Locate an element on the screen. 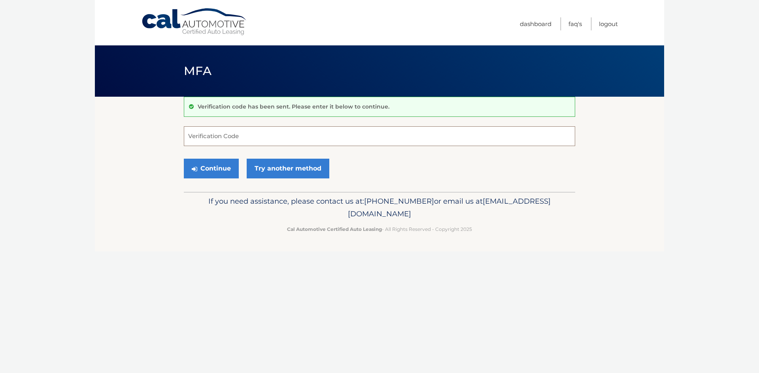 The image size is (759, 373). p: - All Rights Reserved - Copyright 2025 is located at coordinates (379, 229).